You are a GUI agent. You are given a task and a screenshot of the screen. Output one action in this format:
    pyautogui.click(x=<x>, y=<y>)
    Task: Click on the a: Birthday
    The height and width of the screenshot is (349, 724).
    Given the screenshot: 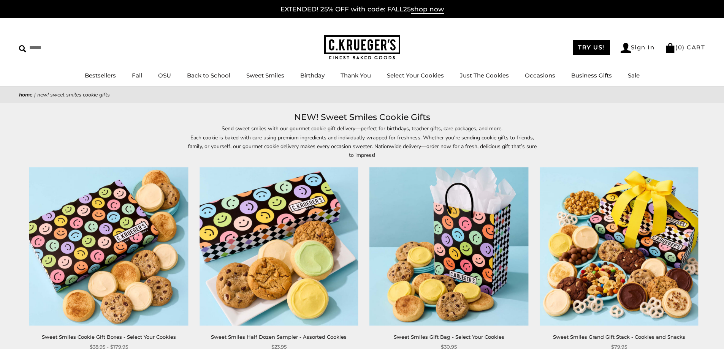 What is the action you would take?
    pyautogui.click(x=312, y=75)
    